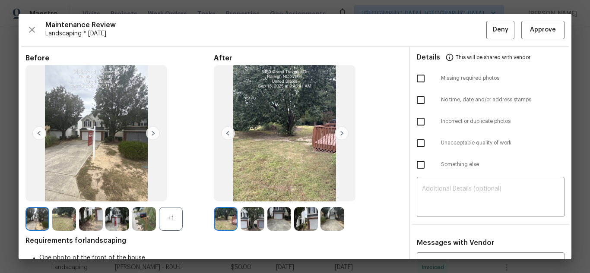 This screenshot has width=590, height=273. I want to click on span: Incorrect or duplicate photos, so click(502, 121).